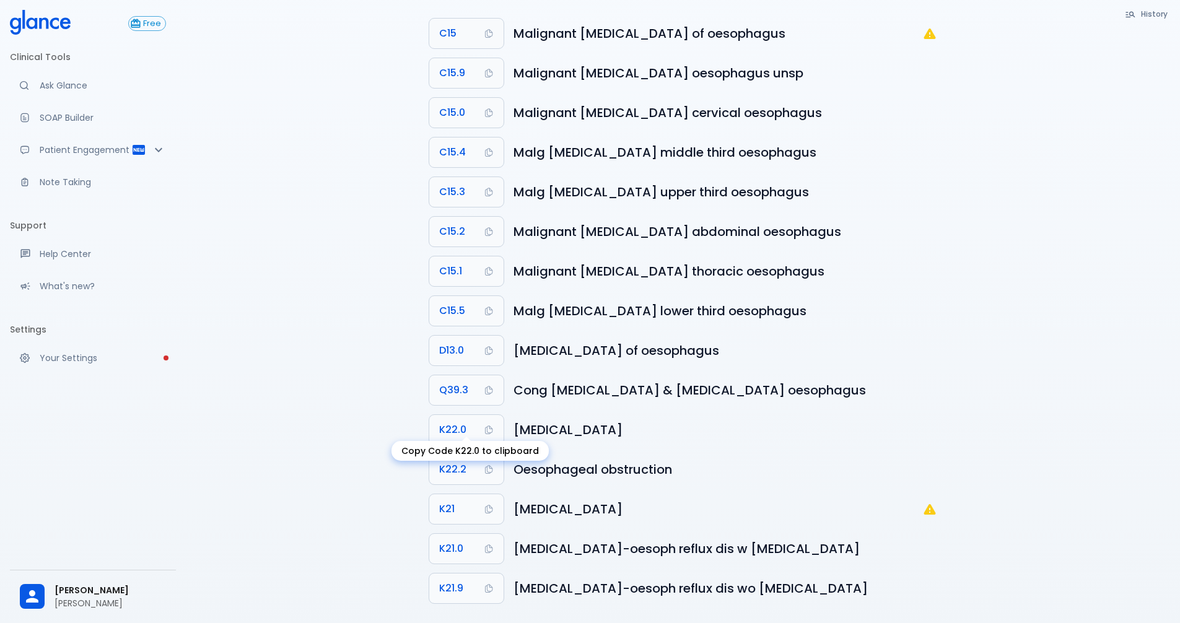 Image resolution: width=1180 pixels, height=623 pixels. I want to click on button: Copy Code C15 to clipboard, so click(466, 33).